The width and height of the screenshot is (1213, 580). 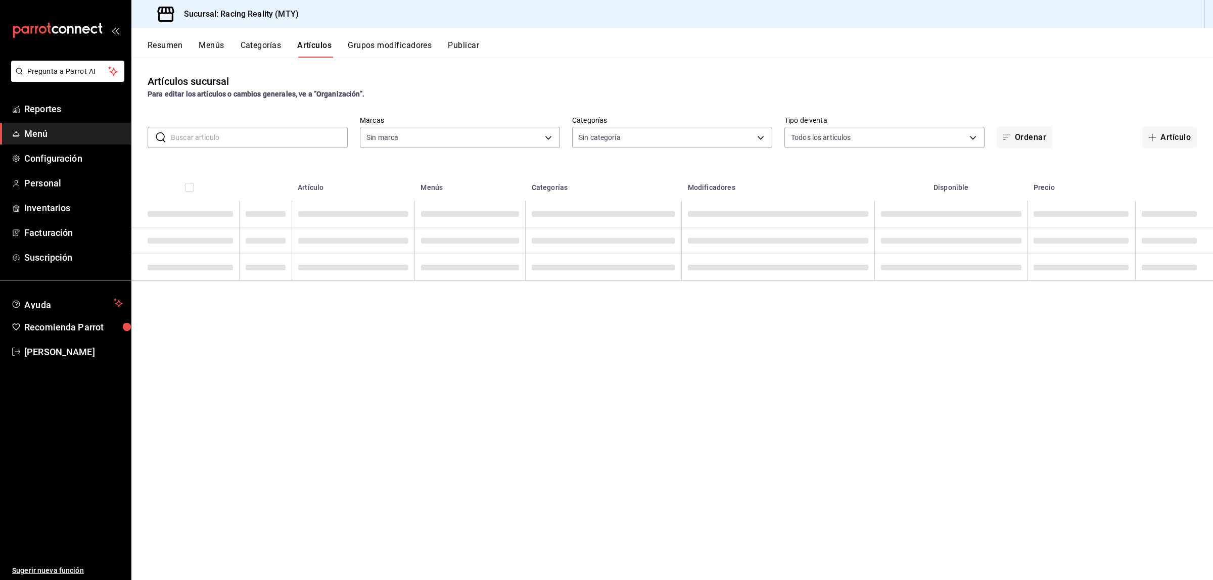 What do you see at coordinates (469, 184) in the screenshot?
I see `th: Menús` at bounding box center [469, 184].